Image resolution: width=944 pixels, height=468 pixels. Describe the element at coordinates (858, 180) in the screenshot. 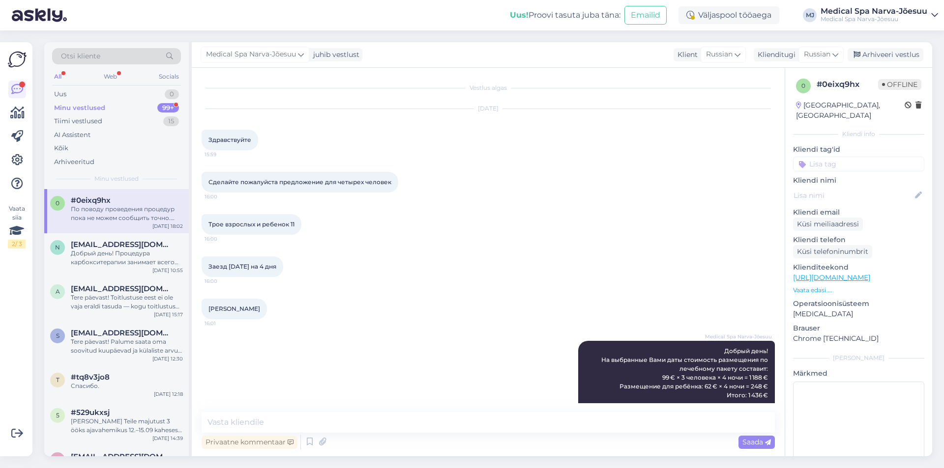

I see `p: Kliendi nimi` at that location.